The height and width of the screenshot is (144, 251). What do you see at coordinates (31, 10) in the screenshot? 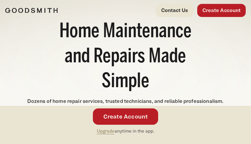
I see `img: Goodsmith` at bounding box center [31, 10].